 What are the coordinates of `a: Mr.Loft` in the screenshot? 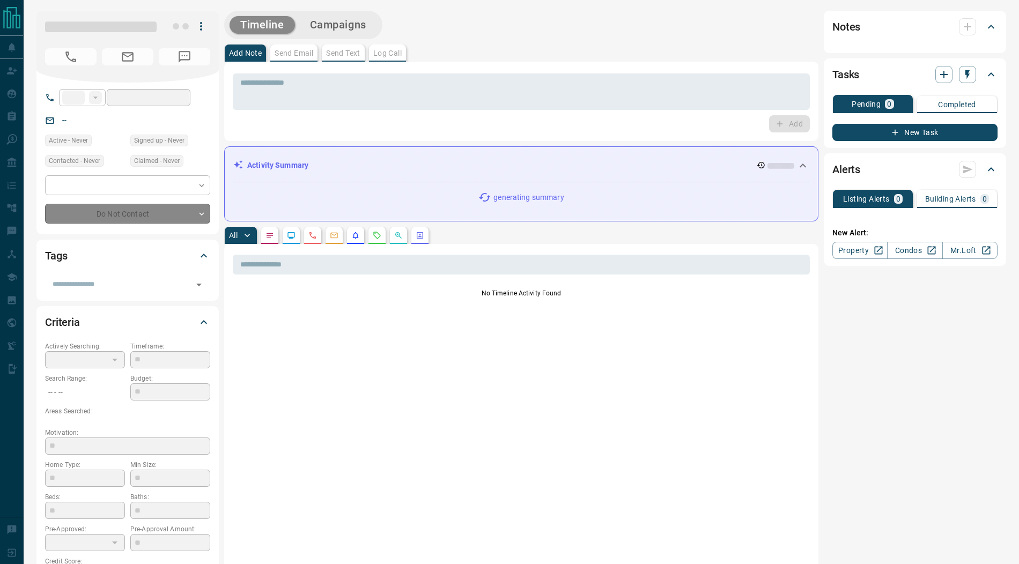 It's located at (970, 251).